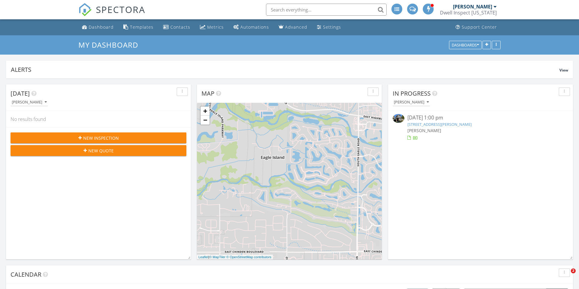 The image size is (579, 289). I want to click on div: Metrics, so click(215, 27).